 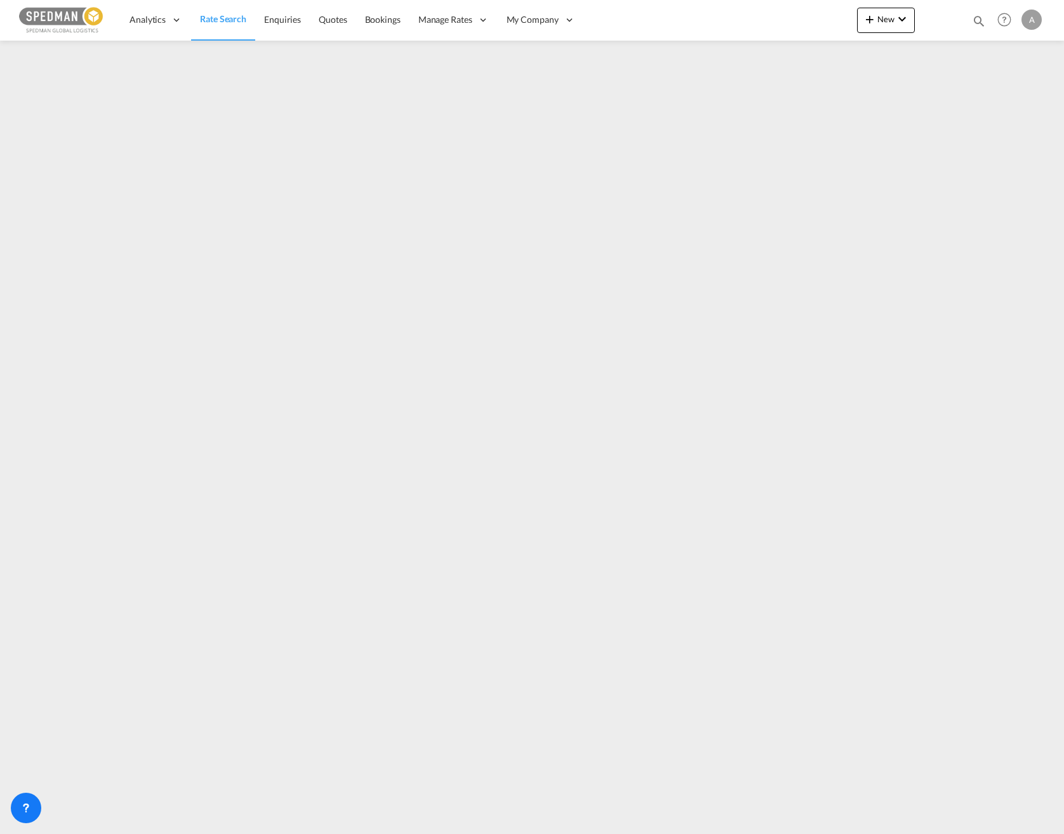 I want to click on span: Quotes, so click(x=333, y=19).